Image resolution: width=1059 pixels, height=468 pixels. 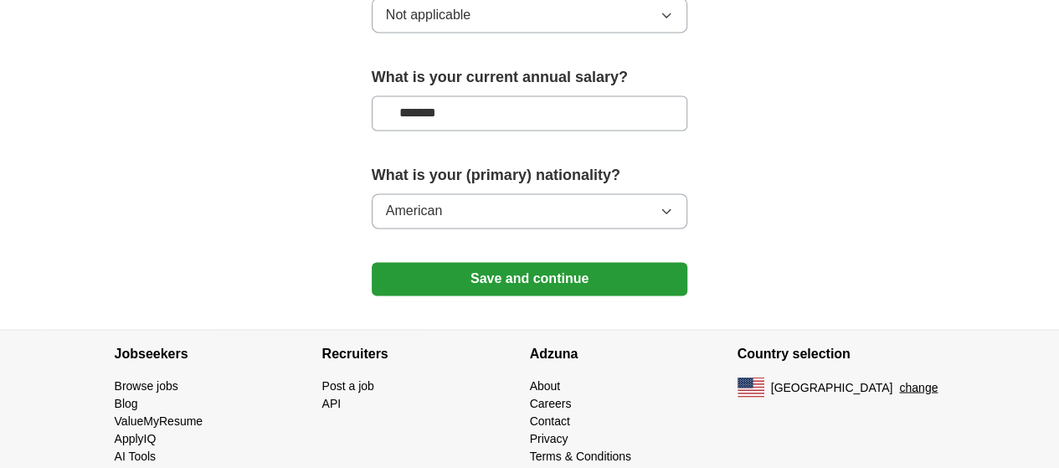 I want to click on a: Careers, so click(x=551, y=403).